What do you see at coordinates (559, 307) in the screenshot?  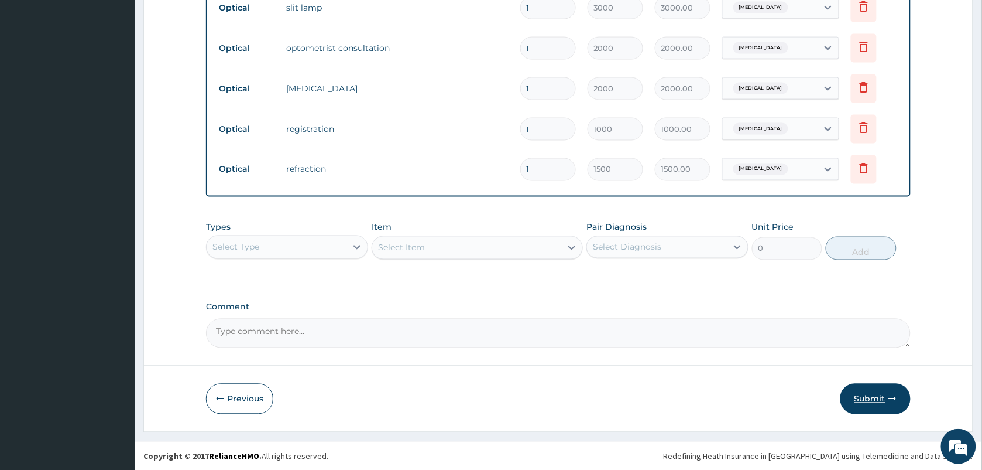 I see `label: Comment` at bounding box center [559, 307].